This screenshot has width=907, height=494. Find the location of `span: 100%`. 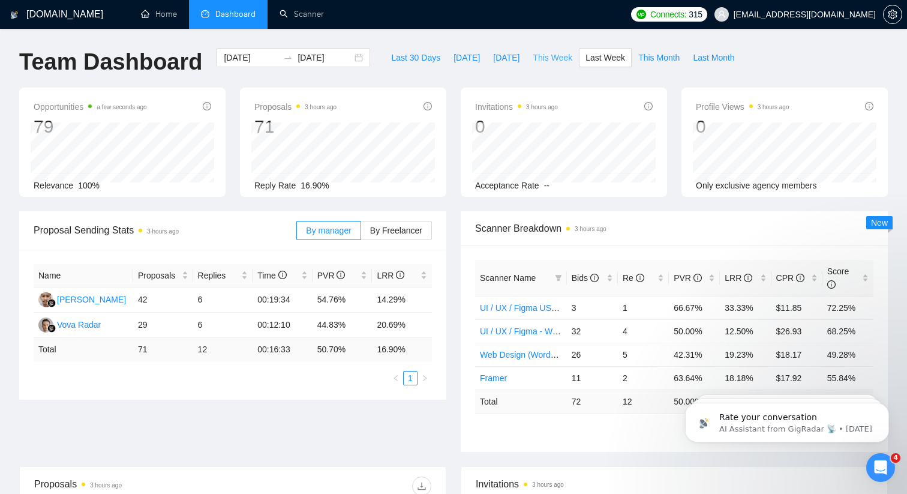

span: 100% is located at coordinates (89, 185).